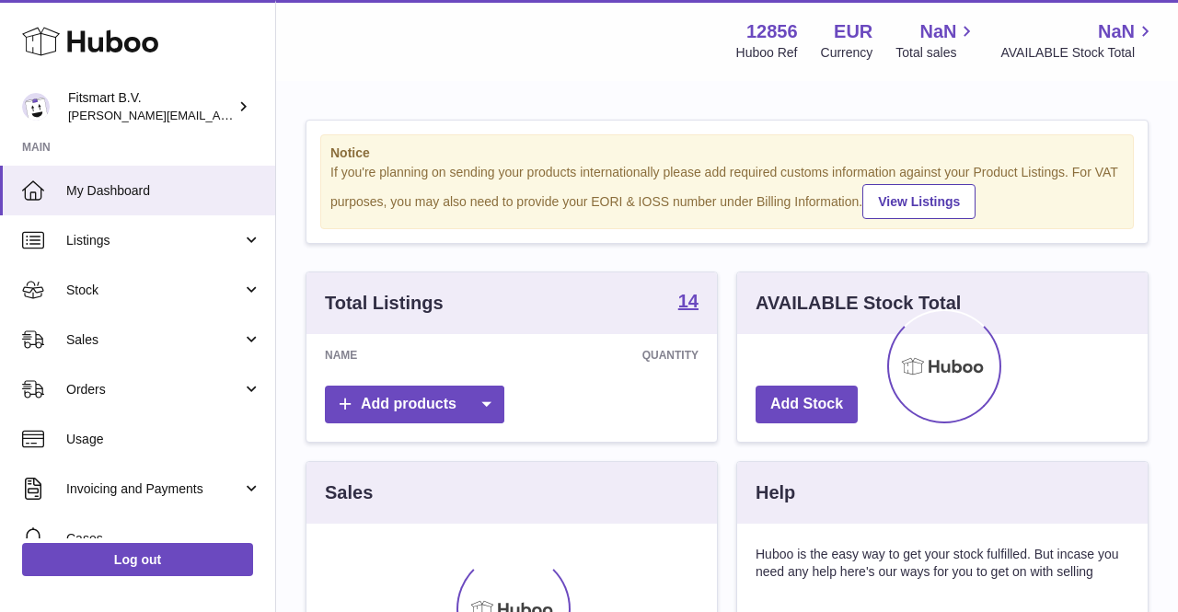 This screenshot has width=1178, height=612. What do you see at coordinates (688, 301) in the screenshot?
I see `strong: 14` at bounding box center [688, 301].